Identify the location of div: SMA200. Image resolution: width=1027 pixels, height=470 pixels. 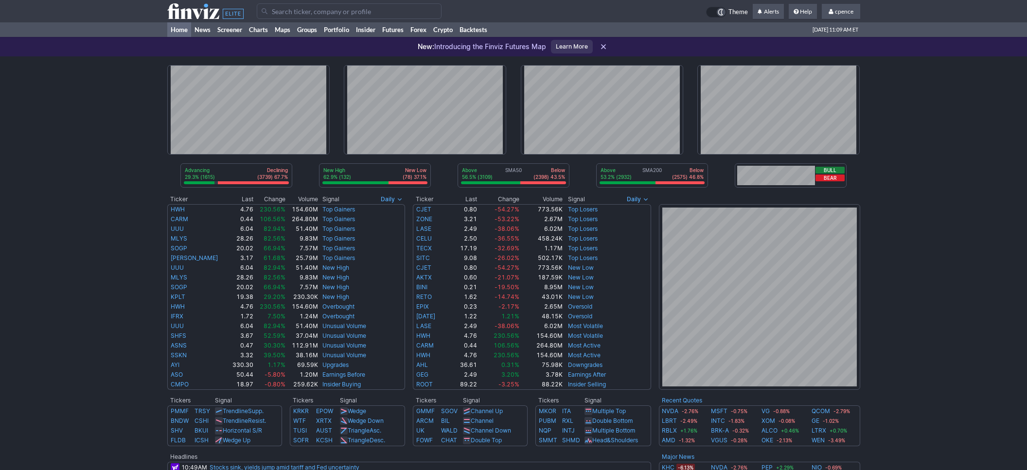
(652, 174).